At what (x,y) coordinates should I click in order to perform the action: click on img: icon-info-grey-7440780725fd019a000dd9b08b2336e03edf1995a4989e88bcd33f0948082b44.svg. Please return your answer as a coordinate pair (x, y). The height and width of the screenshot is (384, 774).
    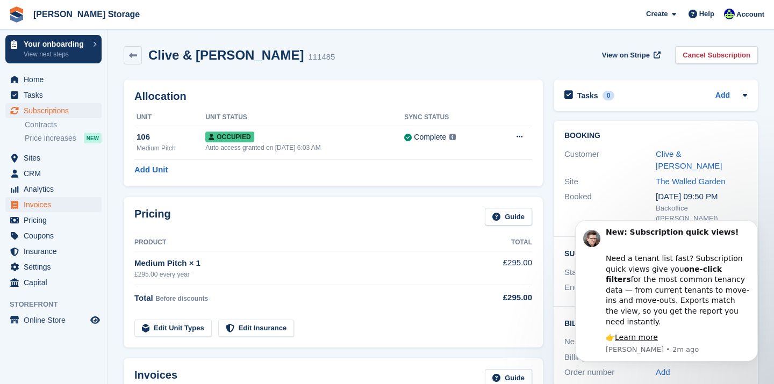
    Looking at the image, I should click on (453, 137).